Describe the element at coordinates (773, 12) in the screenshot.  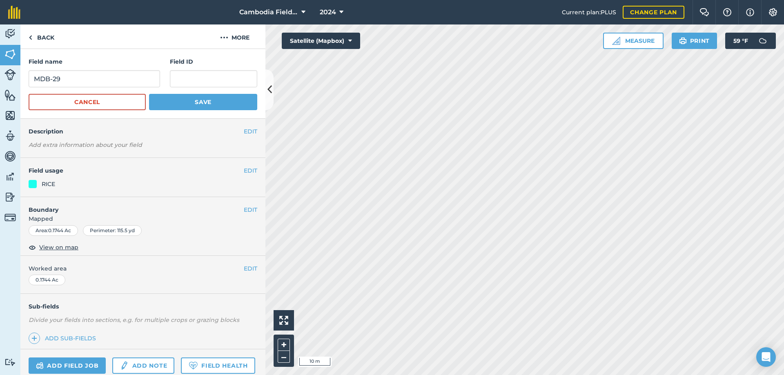
I see `img: A cog icon` at that location.